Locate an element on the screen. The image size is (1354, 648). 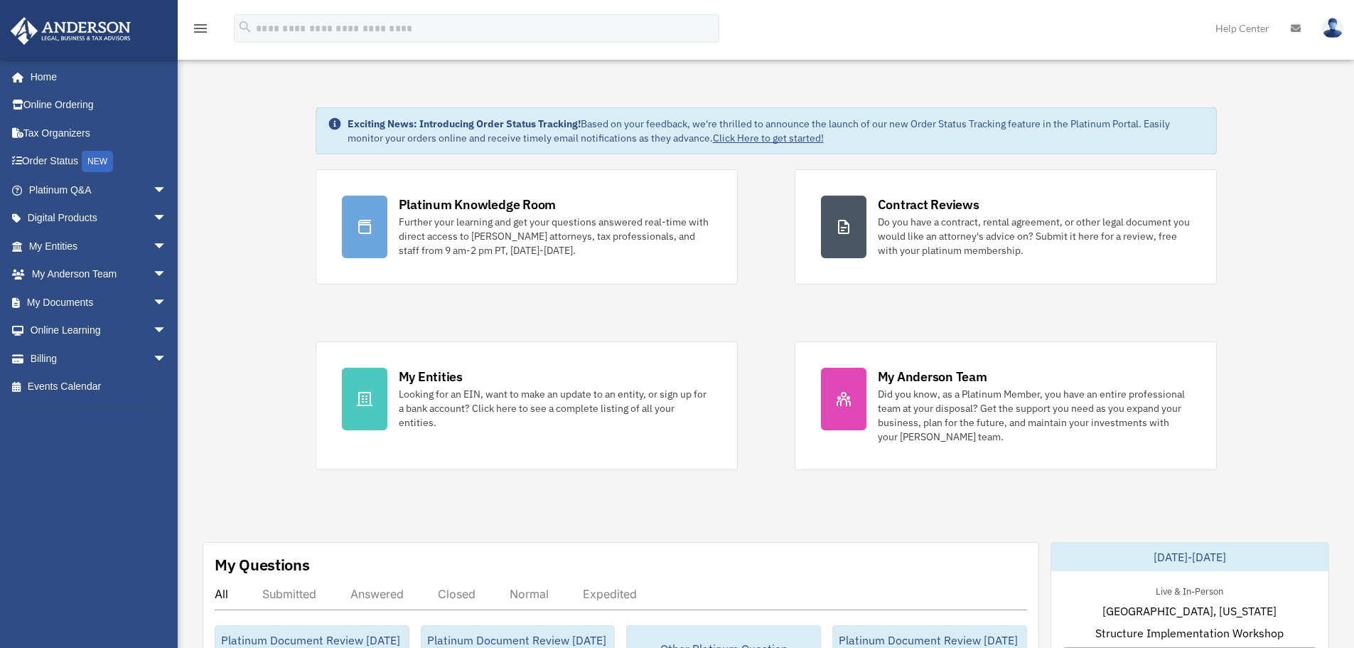
a: Platinum Knowledge Room Further your learning and get your questions answered real-time with dire... is located at coordinates (527, 227).